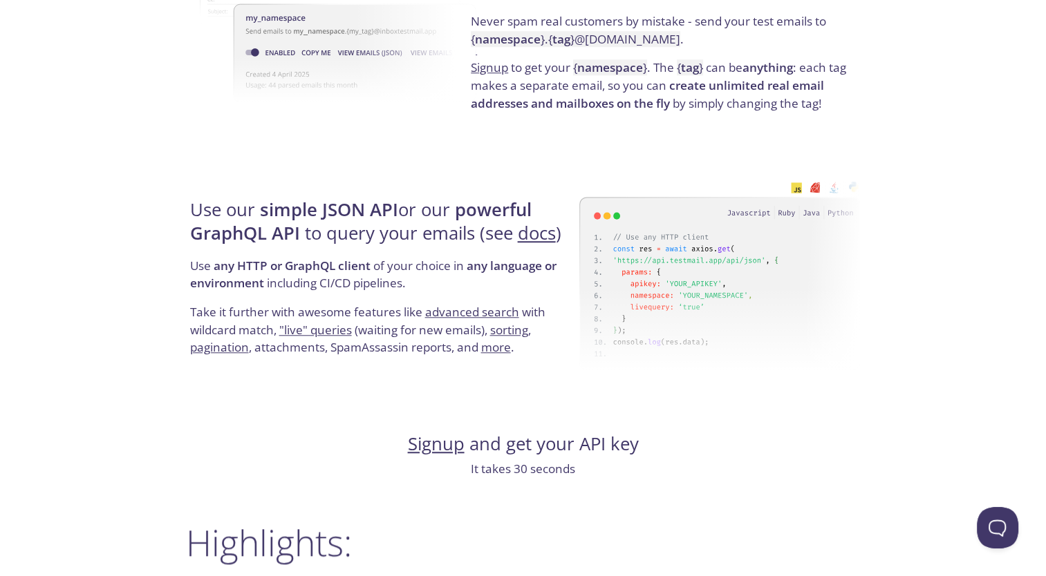 The width and height of the screenshot is (1046, 576). What do you see at coordinates (663, 35) in the screenshot?
I see `p: Never spam real customers by mistake - send your test emails to .` at bounding box center [663, 35].